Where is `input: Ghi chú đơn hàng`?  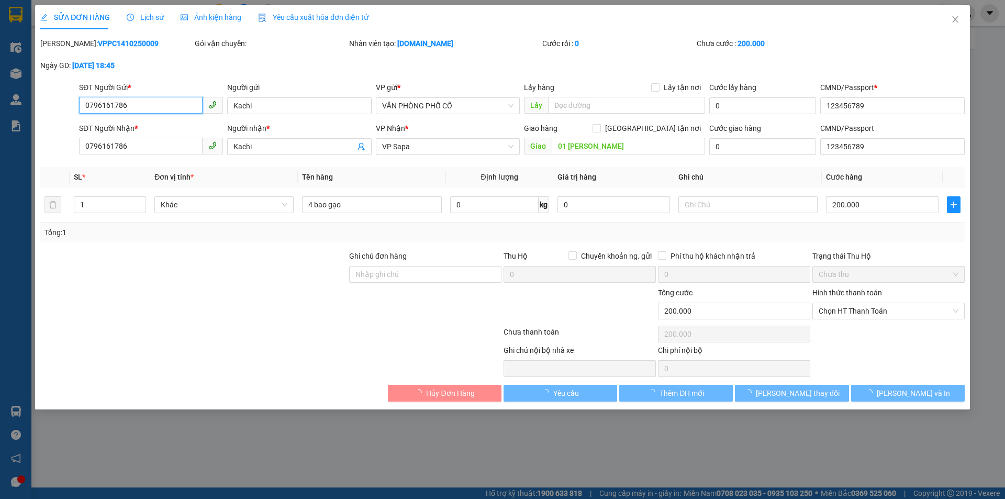 input: Ghi chú đơn hàng is located at coordinates (425, 274).